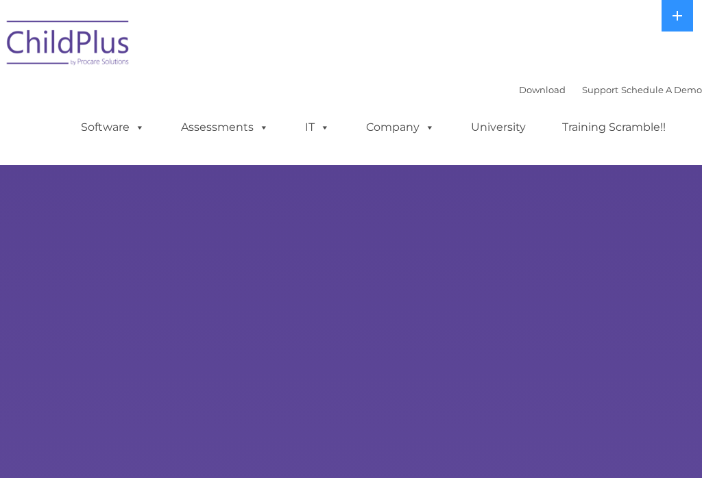  I want to click on a: Schedule A Demo, so click(661, 90).